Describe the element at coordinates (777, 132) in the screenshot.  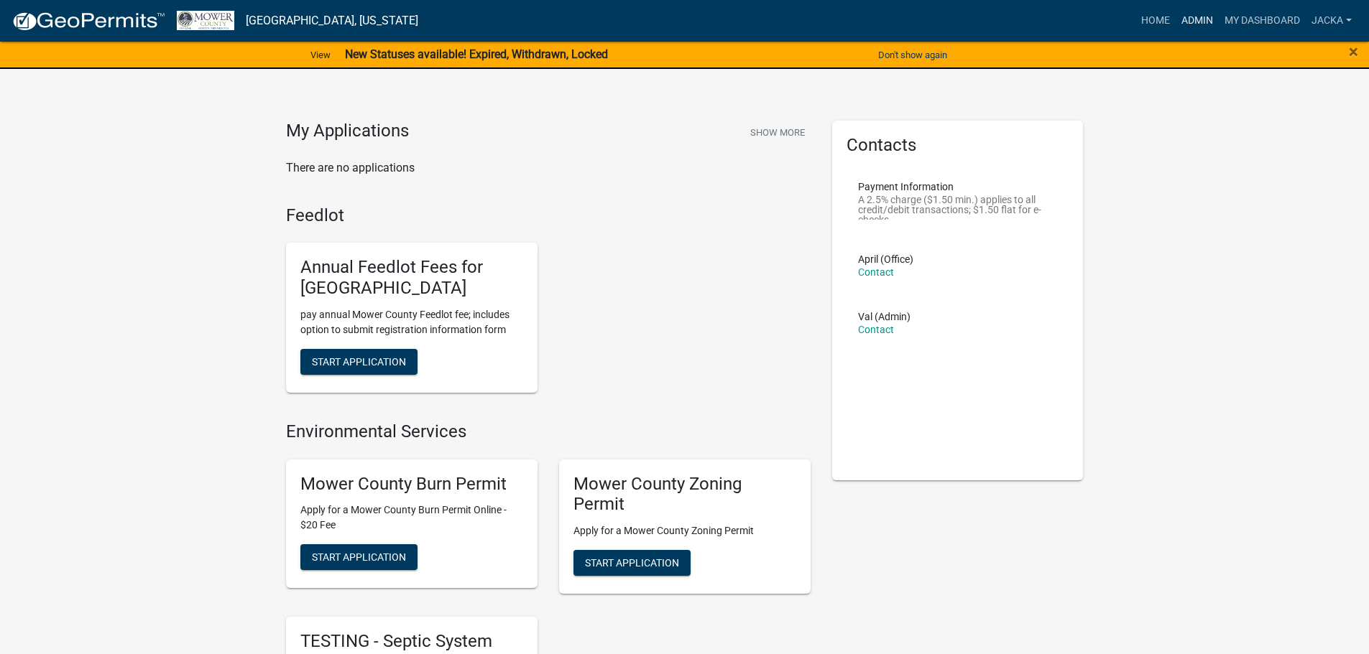
I see `button: Show More` at that location.